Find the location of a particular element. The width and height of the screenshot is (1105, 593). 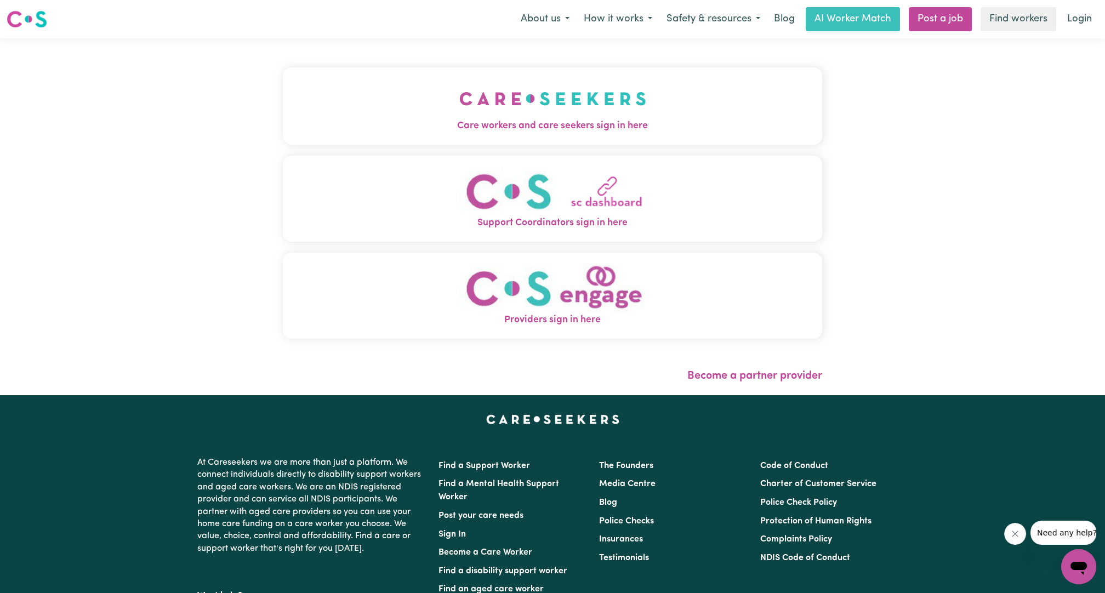

a: Find a Mental Health Support Worker is located at coordinates (499, 490).